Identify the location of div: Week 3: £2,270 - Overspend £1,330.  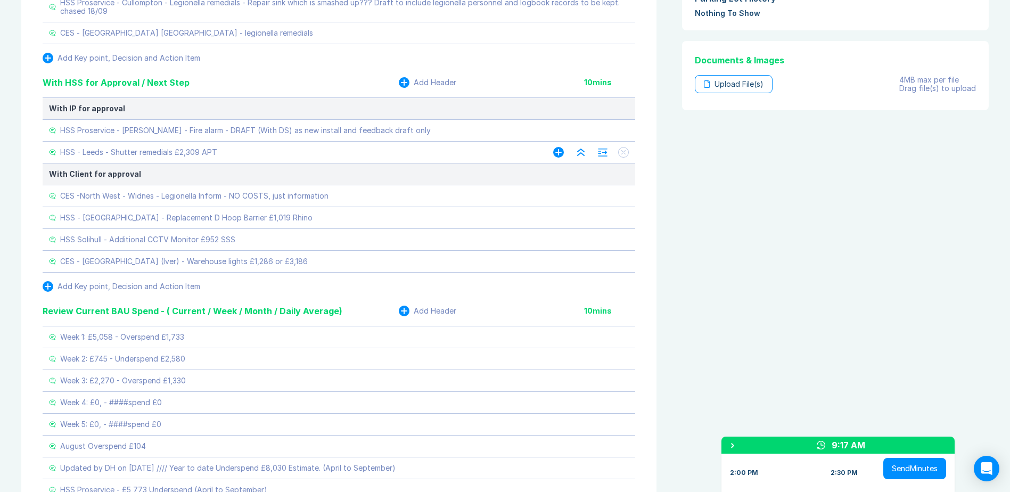
(123, 381).